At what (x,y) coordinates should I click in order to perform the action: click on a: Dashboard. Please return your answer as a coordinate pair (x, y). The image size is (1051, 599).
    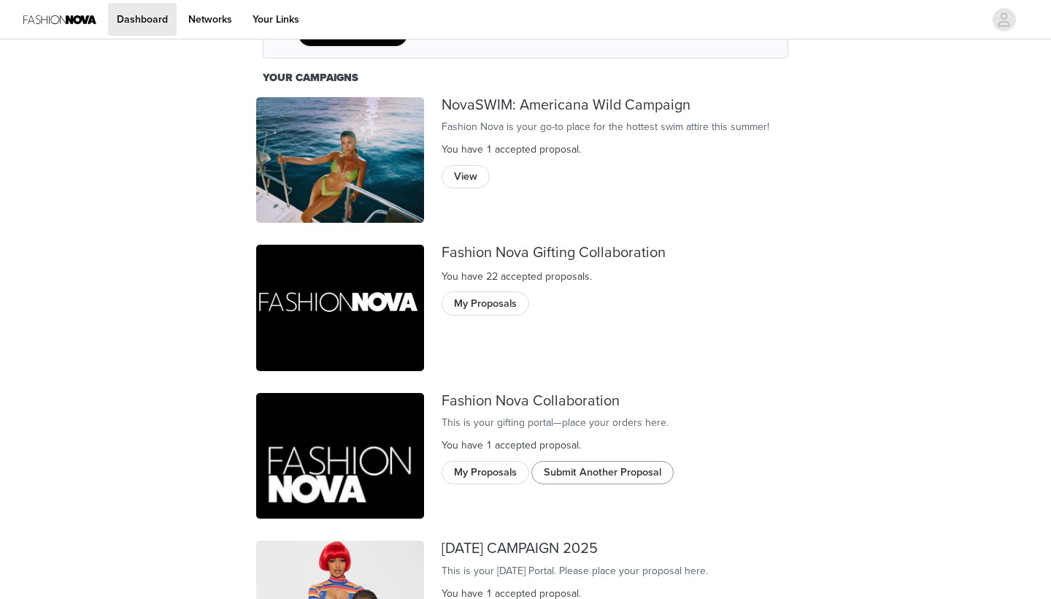
    Looking at the image, I should click on (142, 19).